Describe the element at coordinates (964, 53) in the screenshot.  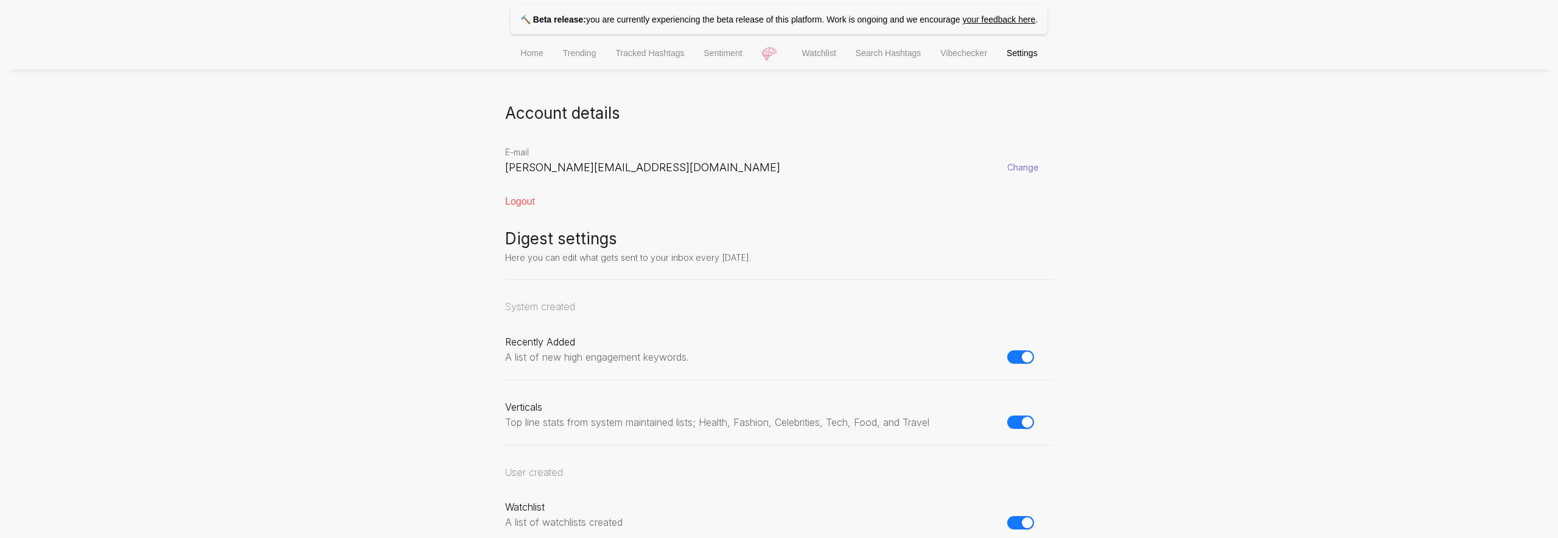
I see `span: Vibechecker` at that location.